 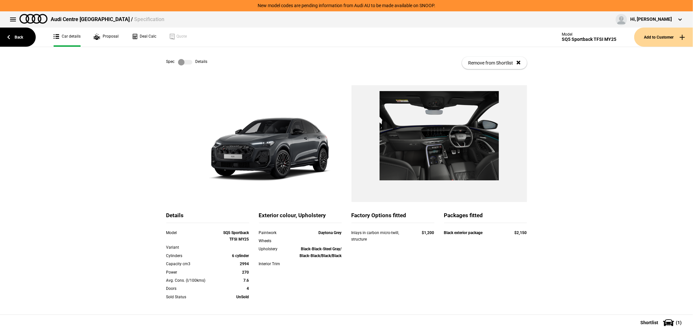 I want to click on img: audi.png, so click(x=33, y=19).